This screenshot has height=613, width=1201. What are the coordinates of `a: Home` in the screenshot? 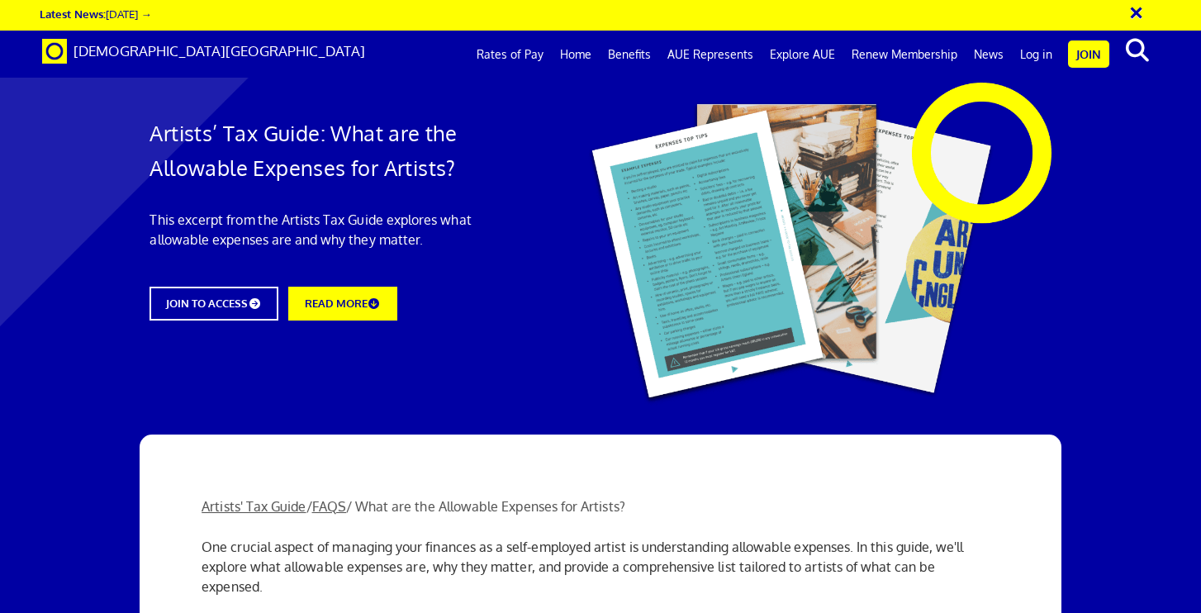 It's located at (576, 55).